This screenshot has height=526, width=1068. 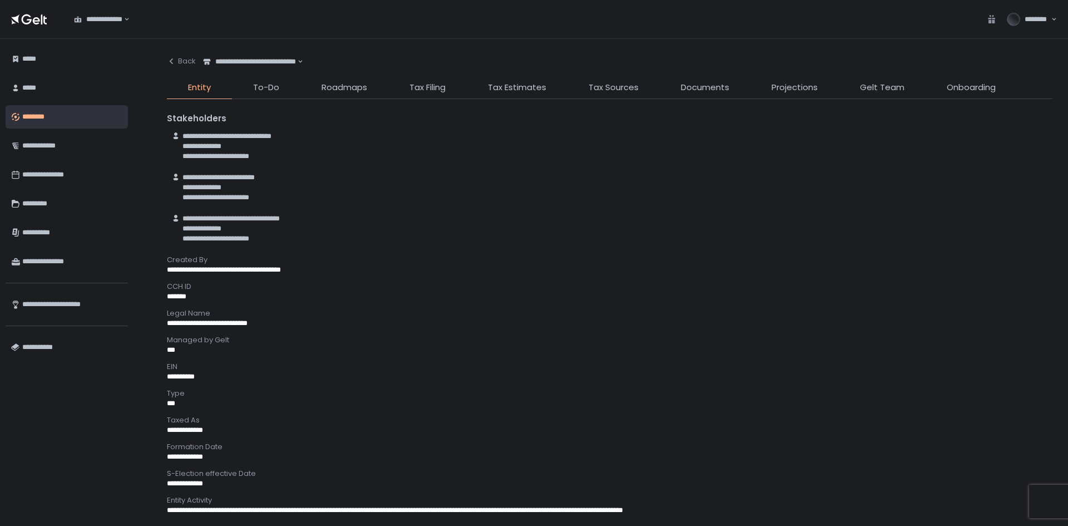 I want to click on span: Onboarding, so click(x=972, y=87).